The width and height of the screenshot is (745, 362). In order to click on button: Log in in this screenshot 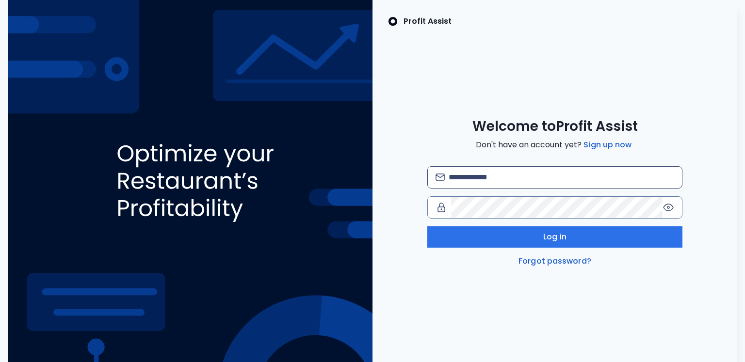, I will do `click(555, 237)`.